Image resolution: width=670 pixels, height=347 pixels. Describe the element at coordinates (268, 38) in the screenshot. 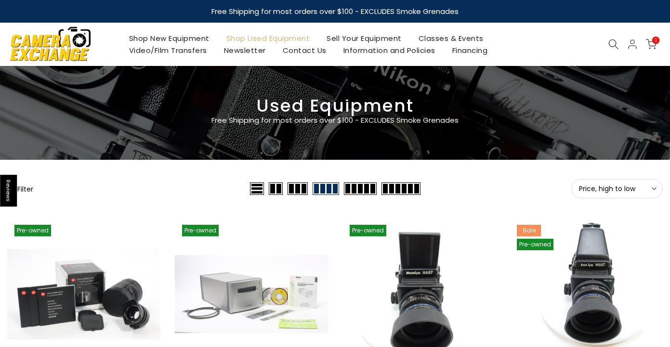

I see `a: Shop Used Equipment` at that location.